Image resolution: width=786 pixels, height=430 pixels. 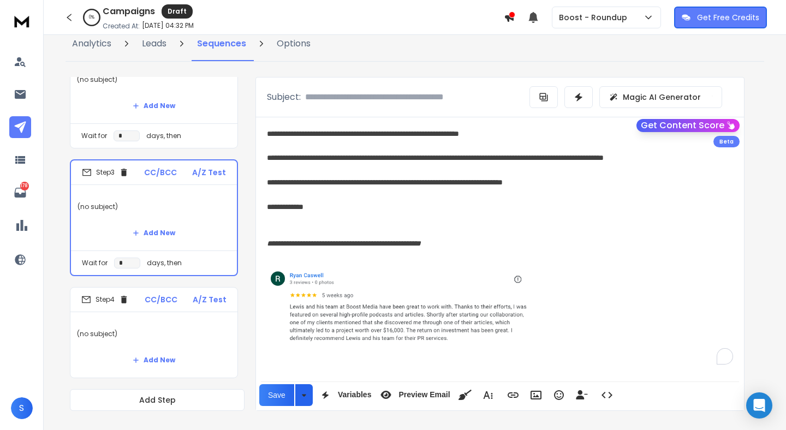 I want to click on div: Save, so click(x=277, y=395).